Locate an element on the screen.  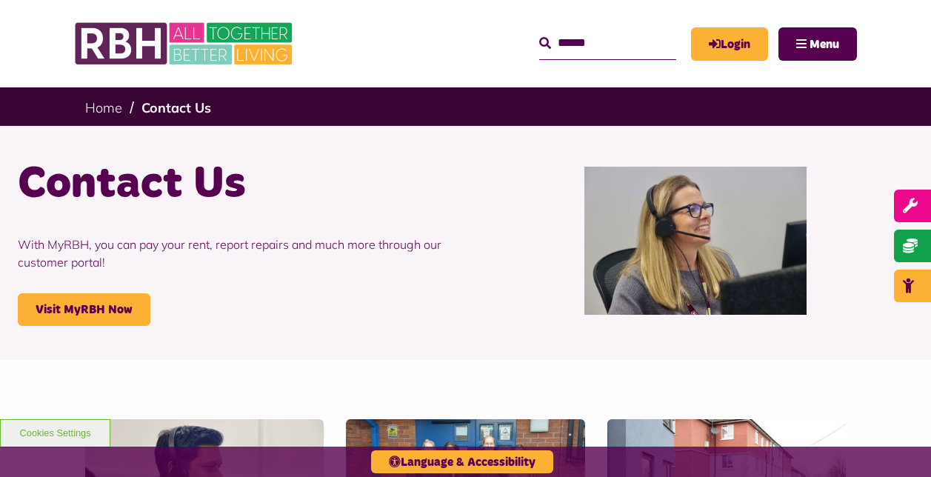
img: Contact Centre February 2024 (1) is located at coordinates (695, 241).